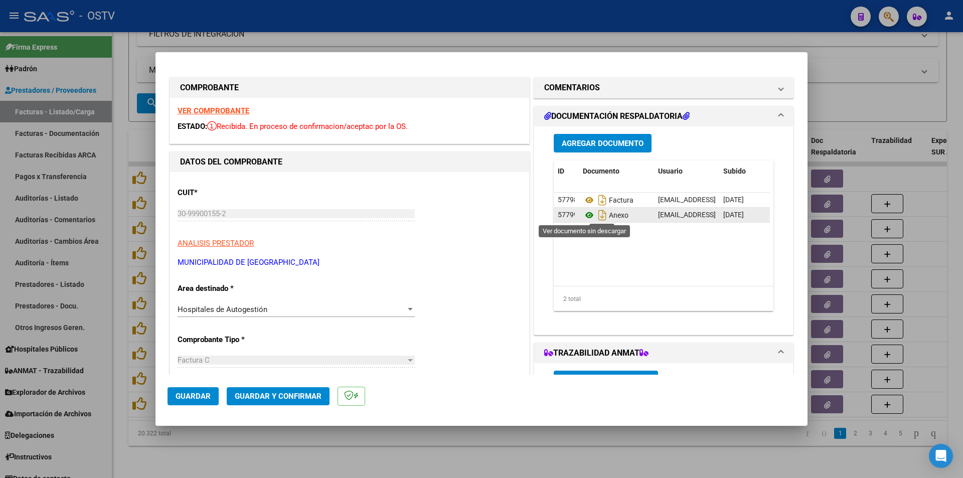 The image size is (963, 478). Describe the element at coordinates (229, 340) in the screenshot. I see `p: Comprobante Tipo *` at that location.